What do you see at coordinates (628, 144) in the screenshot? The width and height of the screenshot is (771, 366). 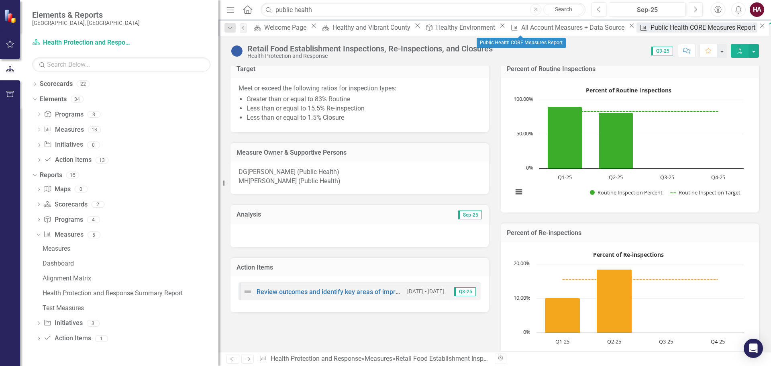 I see `svg: Interactive chart` at bounding box center [628, 144].